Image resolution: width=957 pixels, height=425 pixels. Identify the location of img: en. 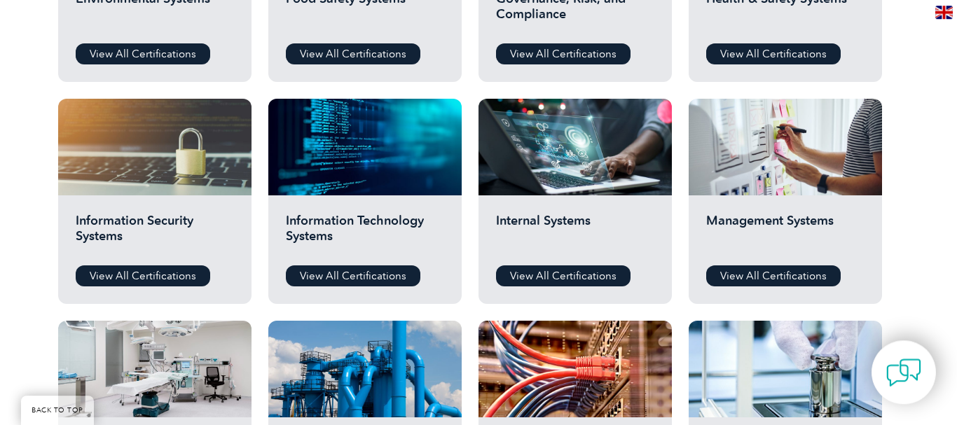
(944, 12).